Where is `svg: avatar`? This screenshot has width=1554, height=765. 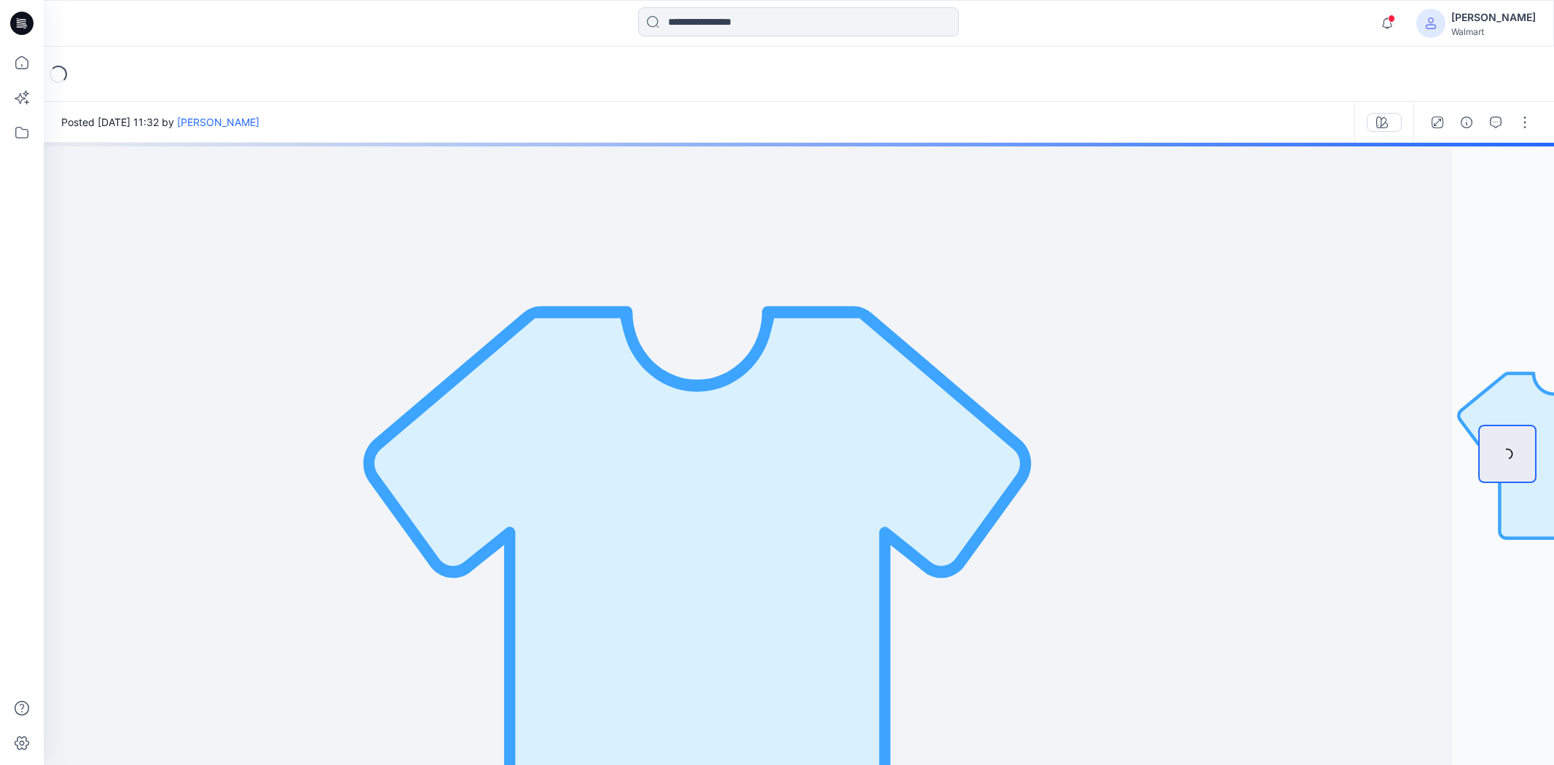
svg: avatar is located at coordinates (1431, 23).